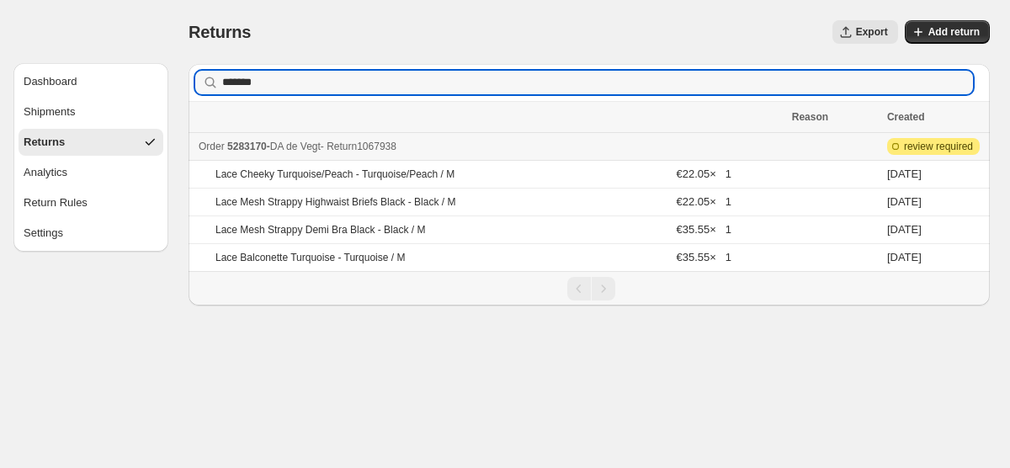 The image size is (1010, 468). I want to click on span: Returns, so click(220, 32).